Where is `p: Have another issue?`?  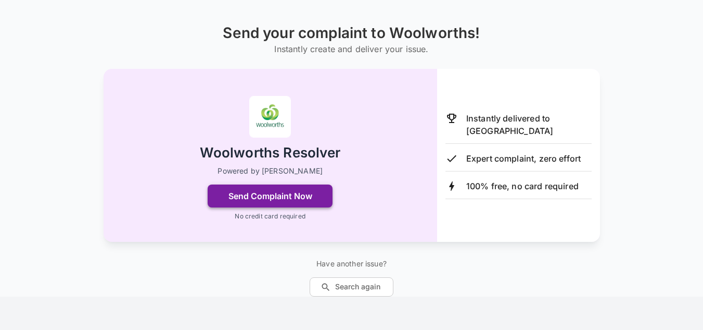 p: Have another issue? is located at coordinates (351, 263).